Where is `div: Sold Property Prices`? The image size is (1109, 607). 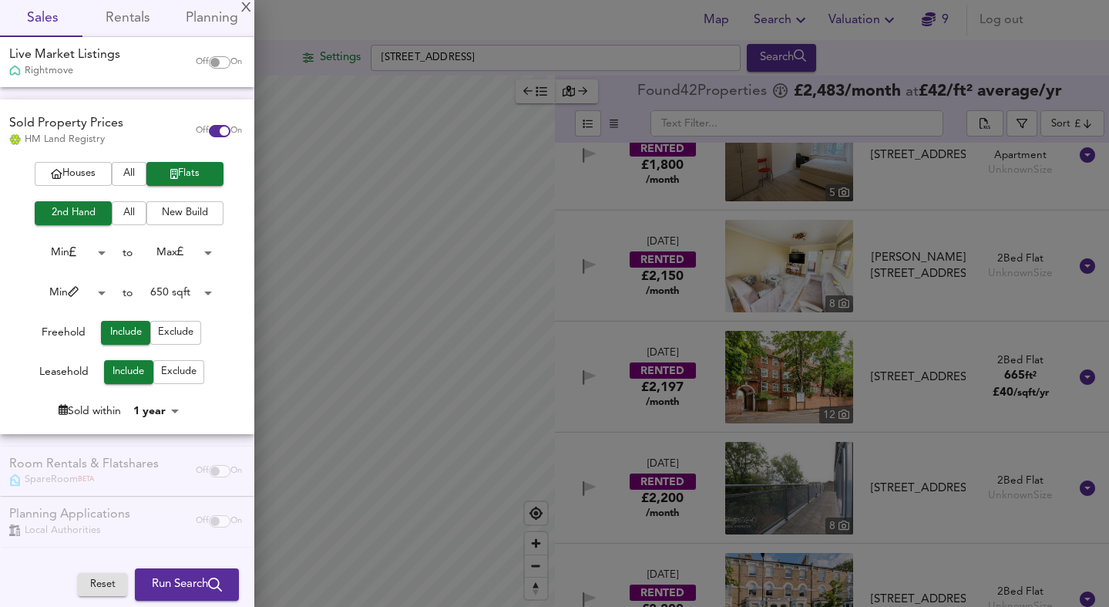
div: Sold Property Prices is located at coordinates (66, 123).